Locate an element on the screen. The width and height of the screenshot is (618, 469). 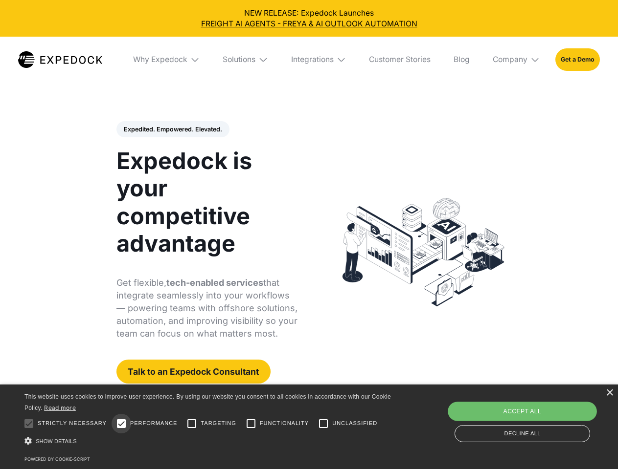
span: Performance is located at coordinates (154, 423).